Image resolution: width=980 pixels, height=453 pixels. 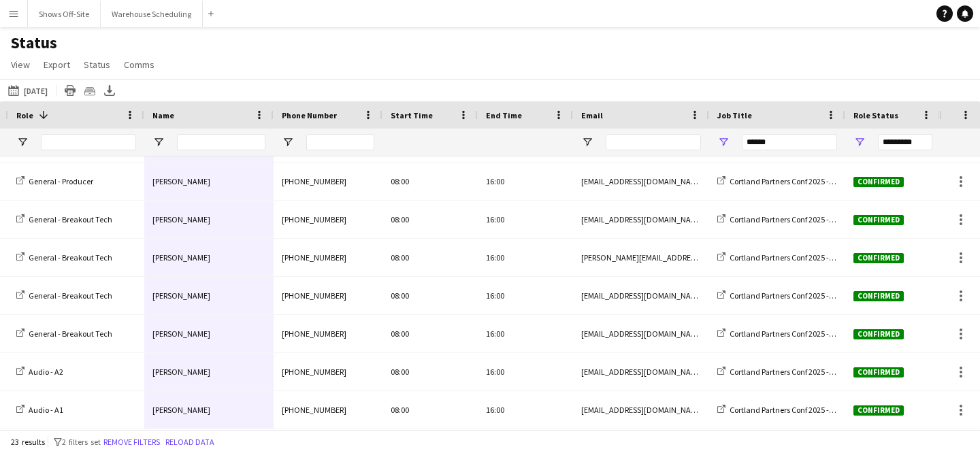 What do you see at coordinates (56, 65) in the screenshot?
I see `a: Export` at bounding box center [56, 65].